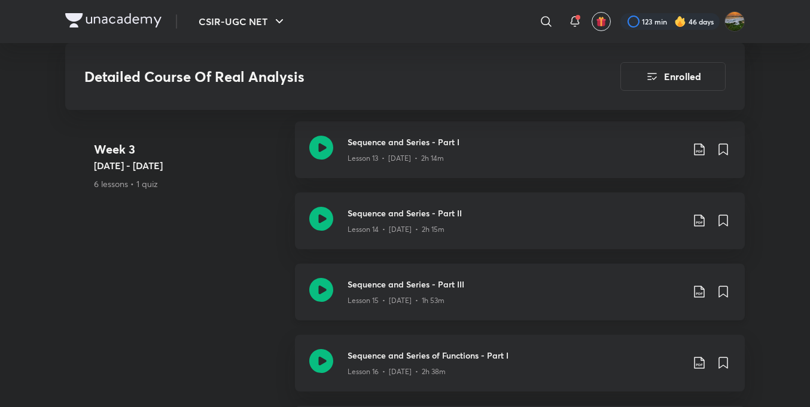  Describe the element at coordinates (113, 20) in the screenshot. I see `img: Company Logo` at that location.